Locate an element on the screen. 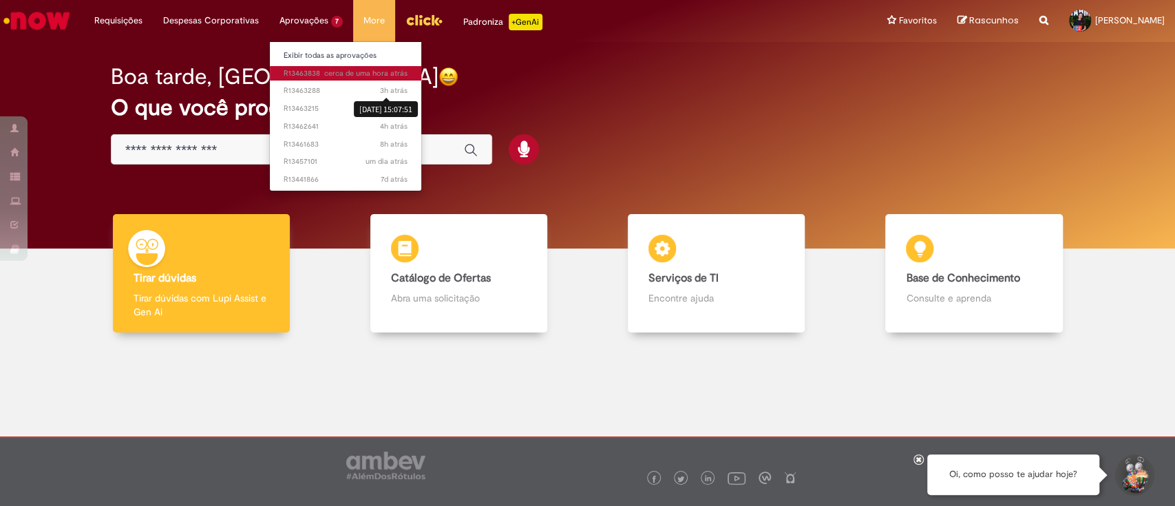 The image size is (1175, 506). span: Rascunhos is located at coordinates (994, 20).